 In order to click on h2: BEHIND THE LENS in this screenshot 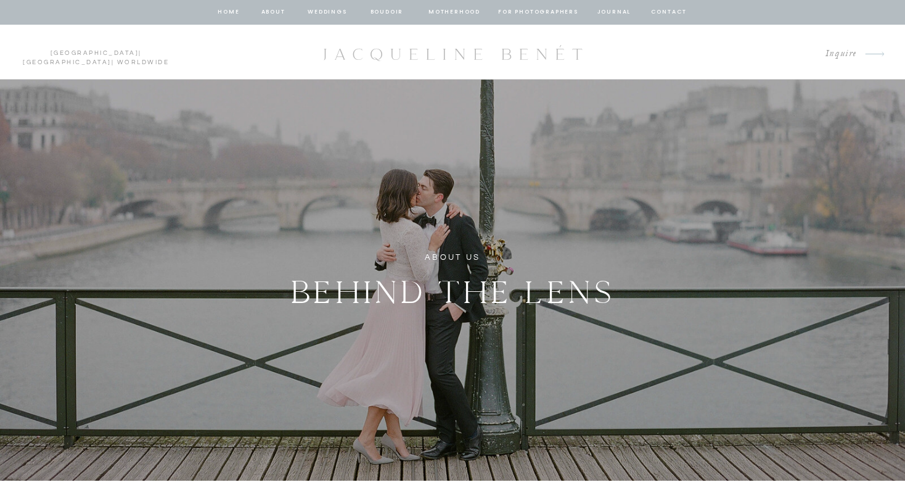, I will do `click(453, 289)`.